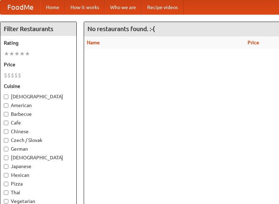 The height and width of the screenshot is (204, 279). Describe the element at coordinates (253, 43) in the screenshot. I see `a: Price` at that location.